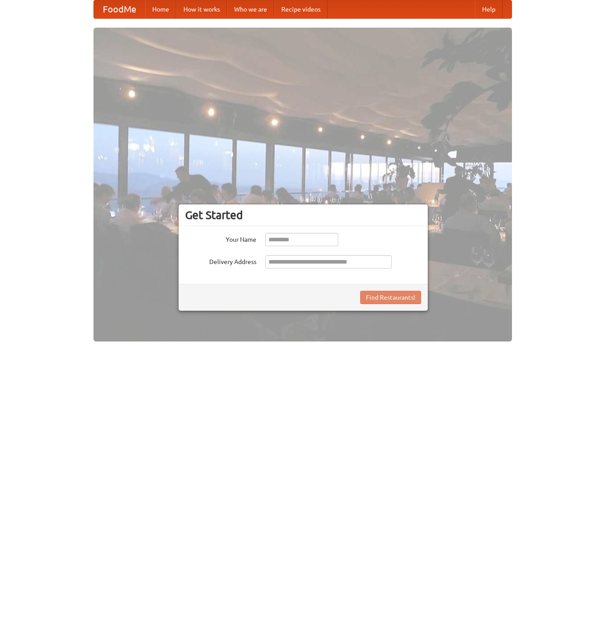  Describe the element at coordinates (303, 215) in the screenshot. I see `h3: Get Started` at that location.